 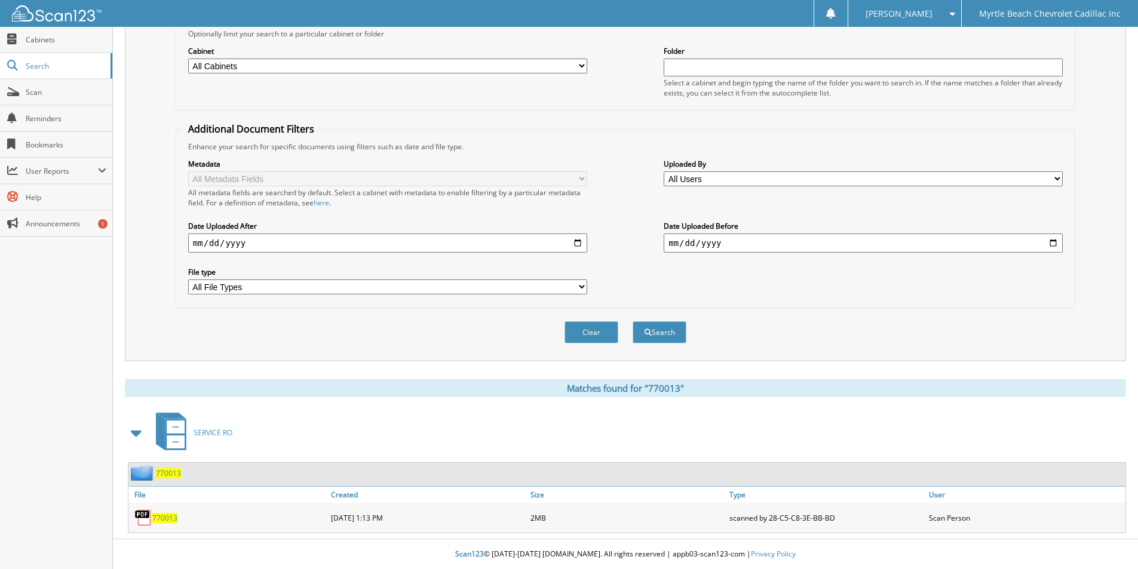 I want to click on span: User Reports, so click(x=62, y=171).